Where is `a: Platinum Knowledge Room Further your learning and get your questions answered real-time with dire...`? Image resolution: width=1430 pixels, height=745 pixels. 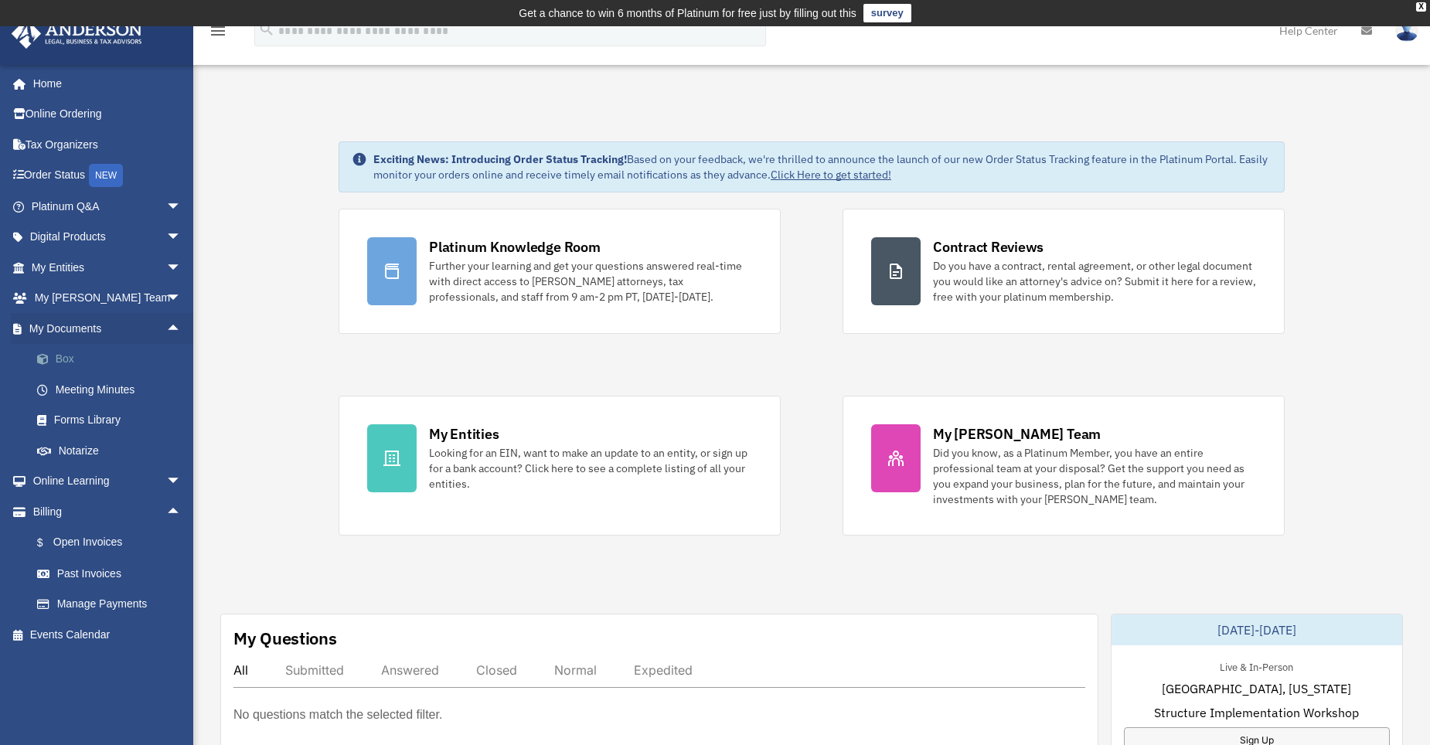
a: Platinum Knowledge Room Further your learning and get your questions answered real-time with dire... is located at coordinates (559, 271).